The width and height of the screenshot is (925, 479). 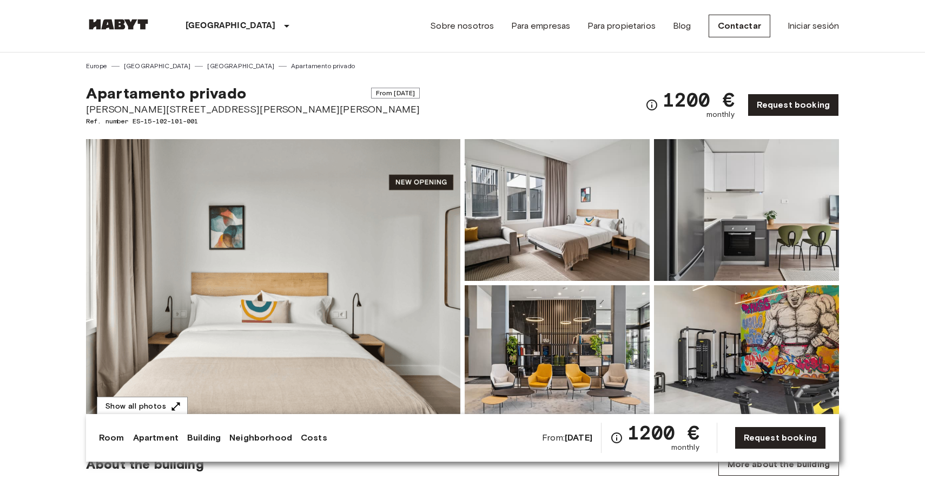 I want to click on a: Building, so click(x=204, y=438).